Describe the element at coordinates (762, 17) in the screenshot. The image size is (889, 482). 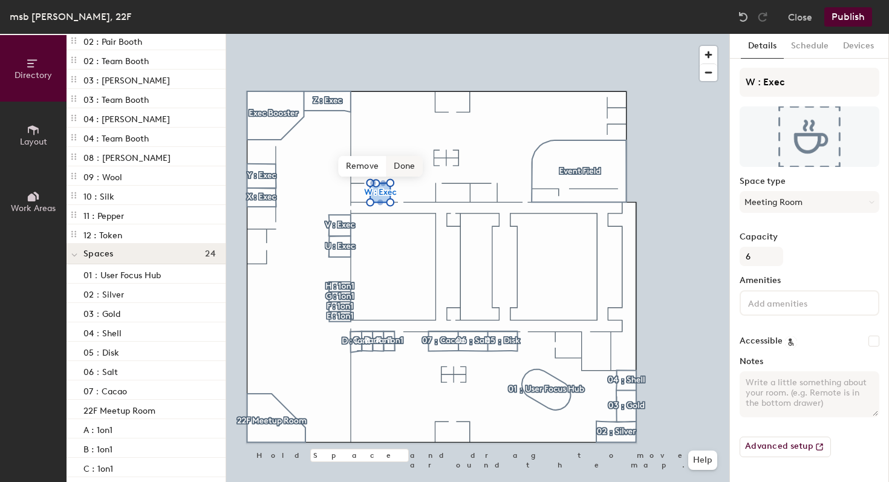
I see `img: Redo` at that location.